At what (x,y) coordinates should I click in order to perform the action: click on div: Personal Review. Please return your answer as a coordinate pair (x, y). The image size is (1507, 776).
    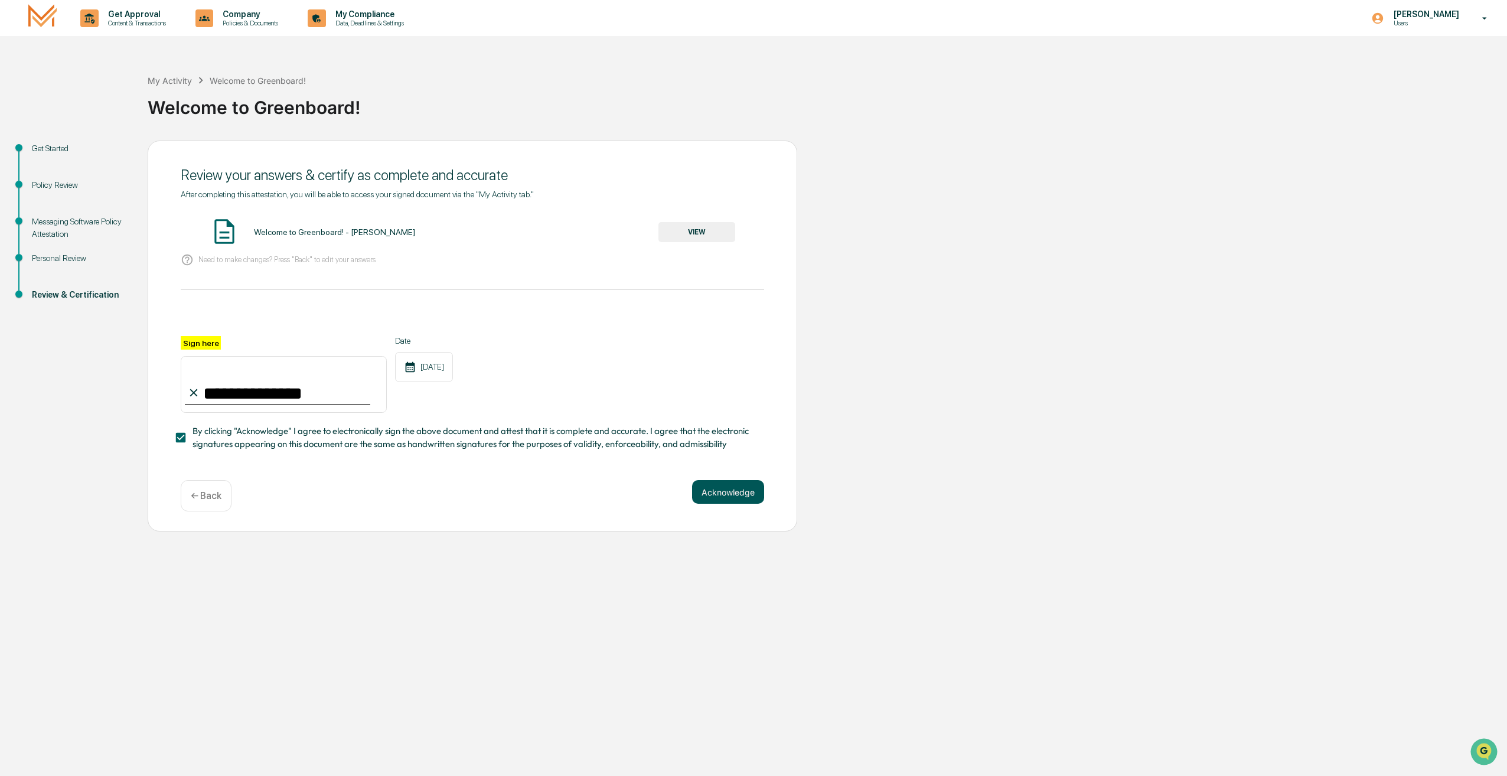
    Looking at the image, I should click on (80, 258).